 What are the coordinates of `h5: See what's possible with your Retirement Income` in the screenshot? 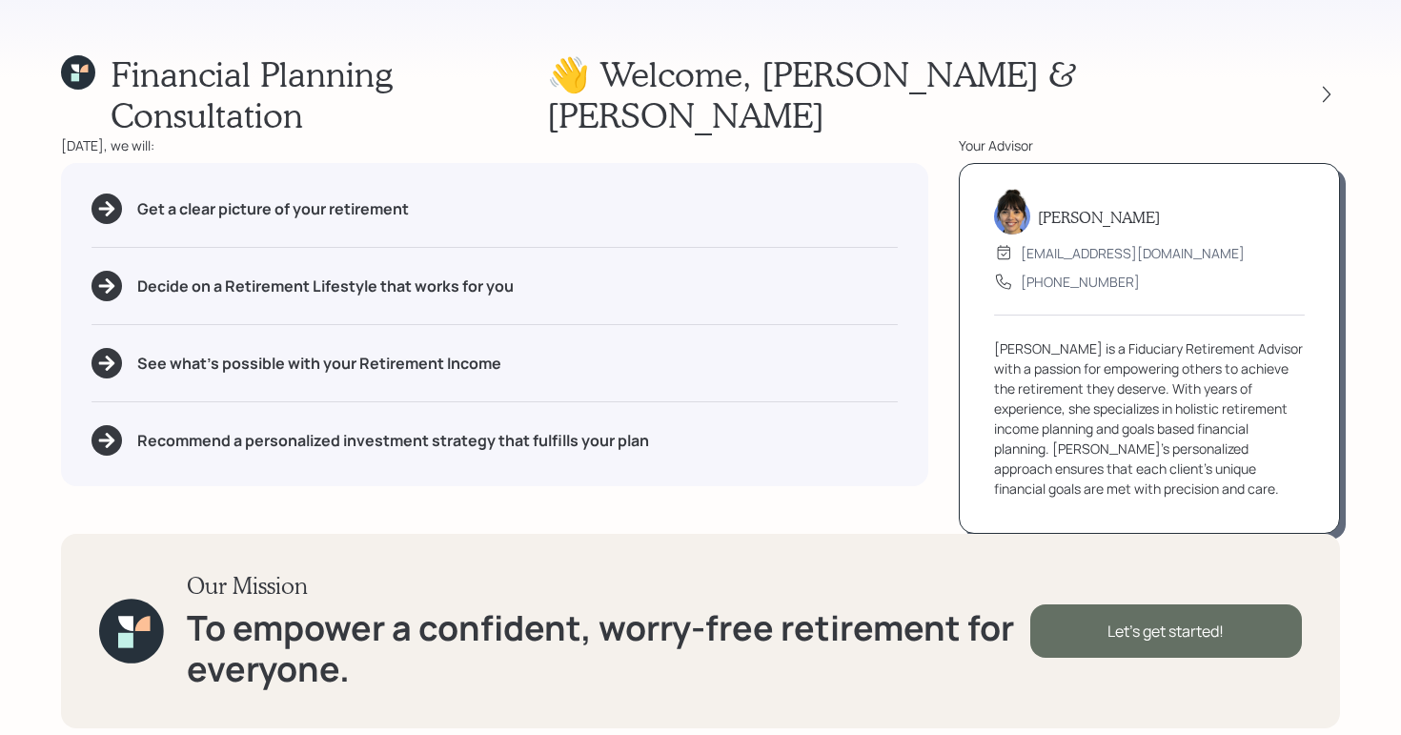 It's located at (319, 363).